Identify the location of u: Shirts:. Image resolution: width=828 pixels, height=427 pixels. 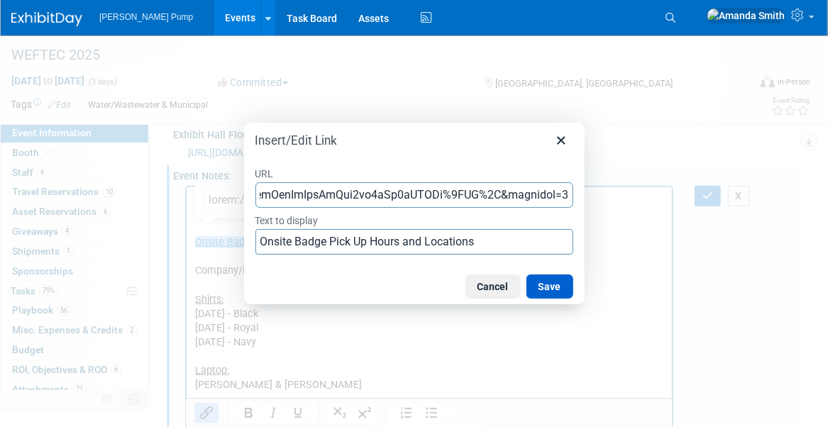
(23, 112).